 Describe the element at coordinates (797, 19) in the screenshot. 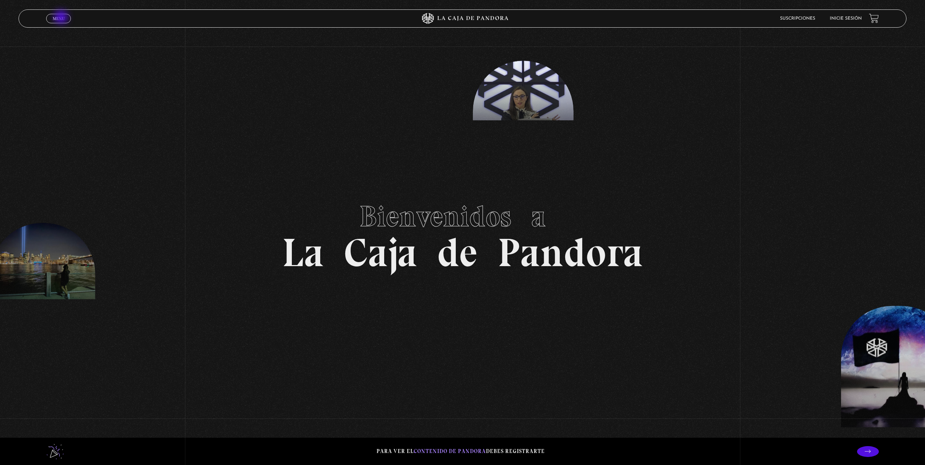

I see `a: Suscripciones` at that location.